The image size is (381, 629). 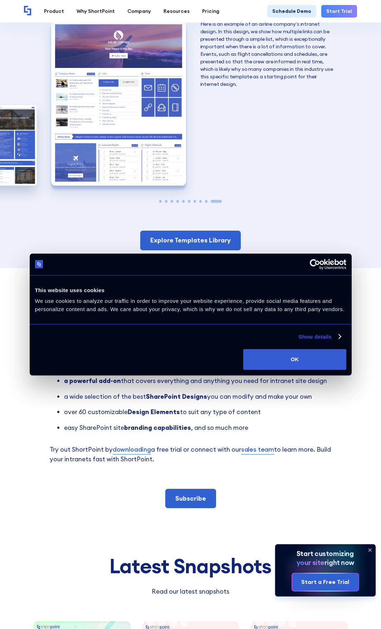 I want to click on div: Start a Free Trial, so click(x=325, y=582).